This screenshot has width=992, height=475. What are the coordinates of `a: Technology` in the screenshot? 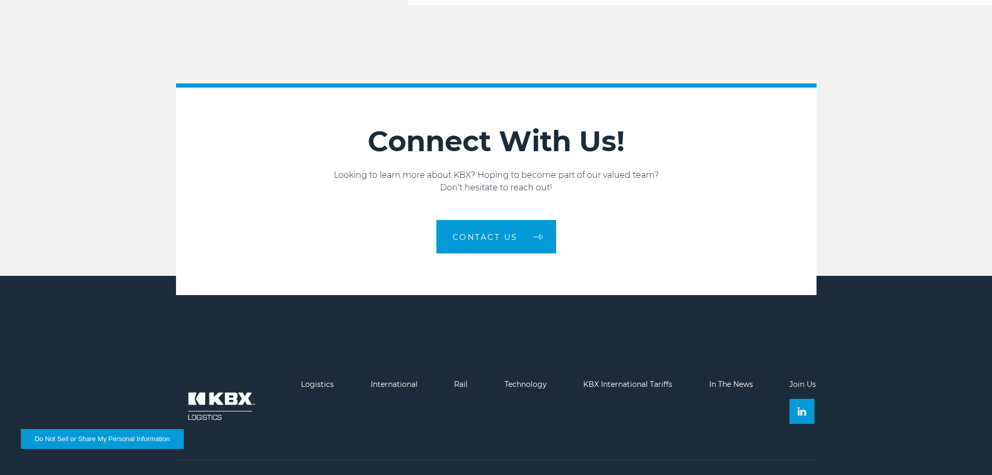 It's located at (526, 384).